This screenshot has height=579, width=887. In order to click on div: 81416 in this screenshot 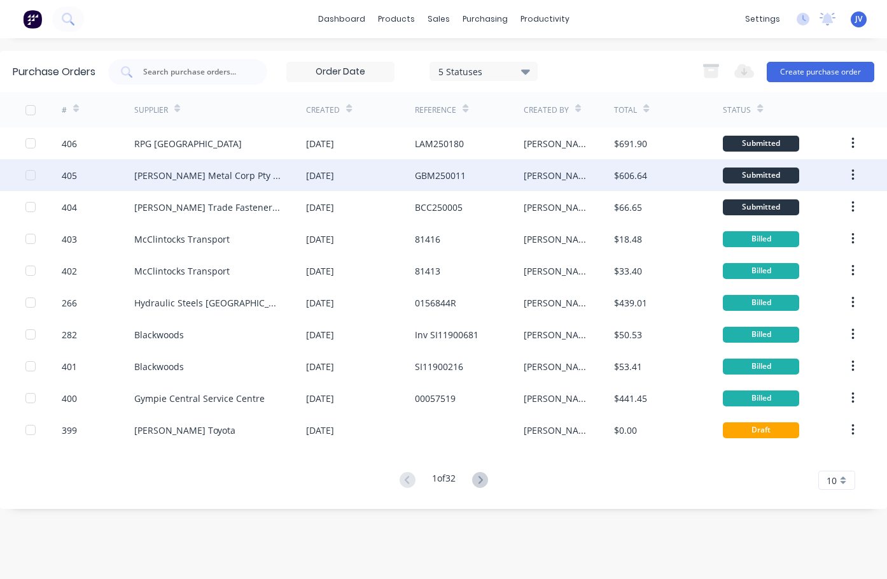, I will do `click(428, 239)`.